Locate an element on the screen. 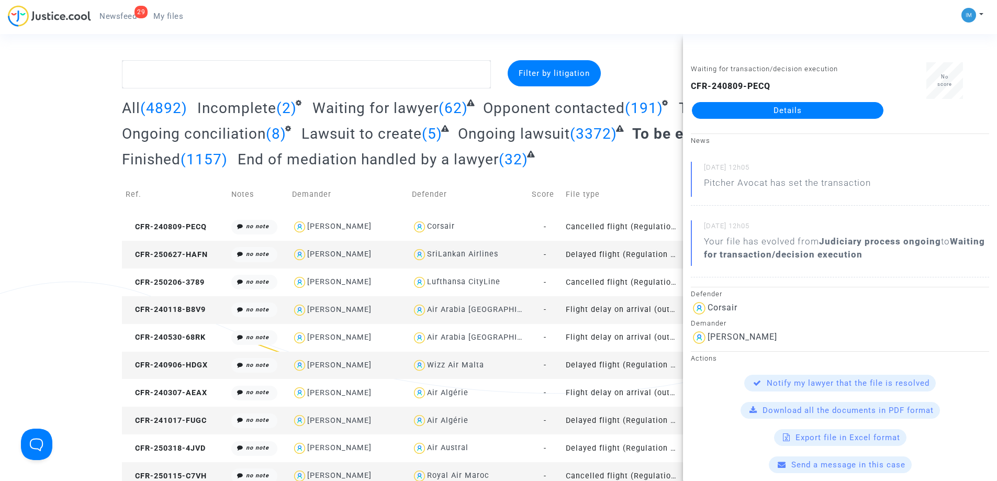 The height and width of the screenshot is (481, 997). td: Phase is located at coordinates (713, 194).